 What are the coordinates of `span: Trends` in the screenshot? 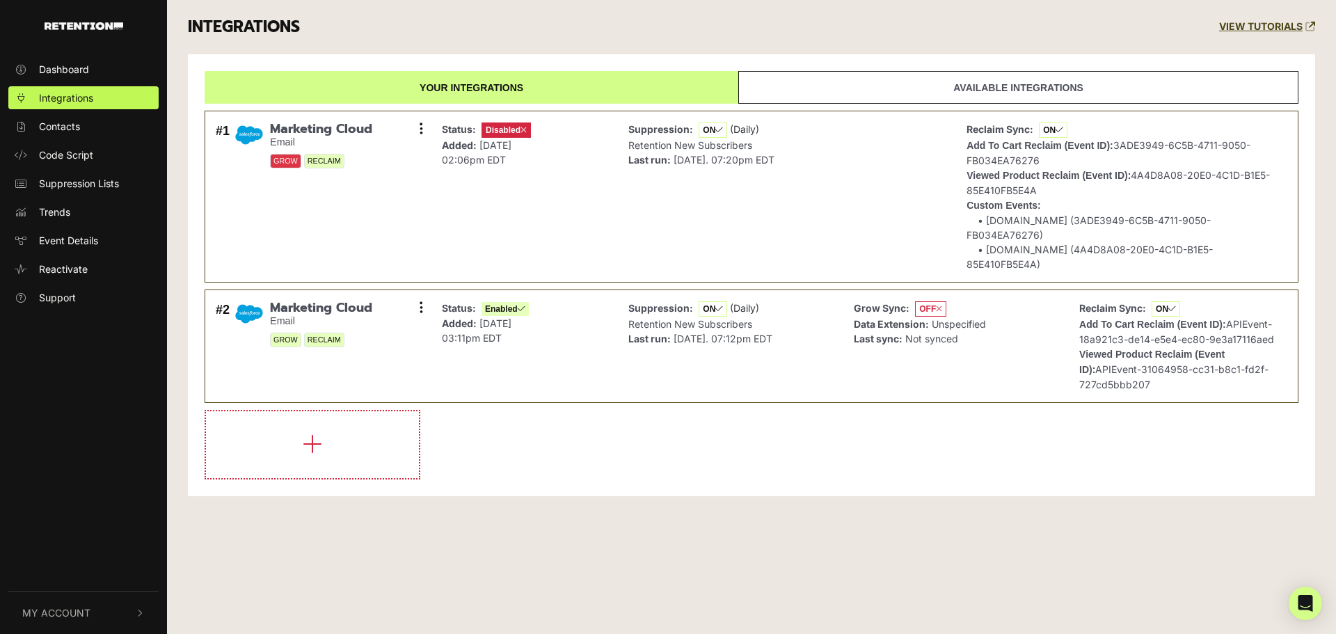 It's located at (54, 212).